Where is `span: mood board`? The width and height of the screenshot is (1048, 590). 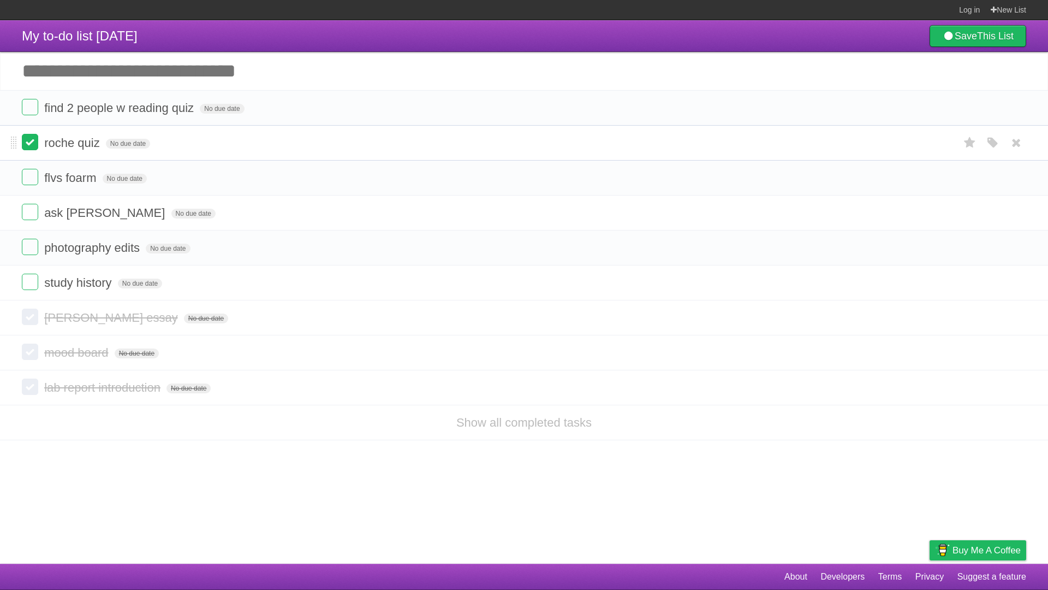
span: mood board is located at coordinates (78, 352).